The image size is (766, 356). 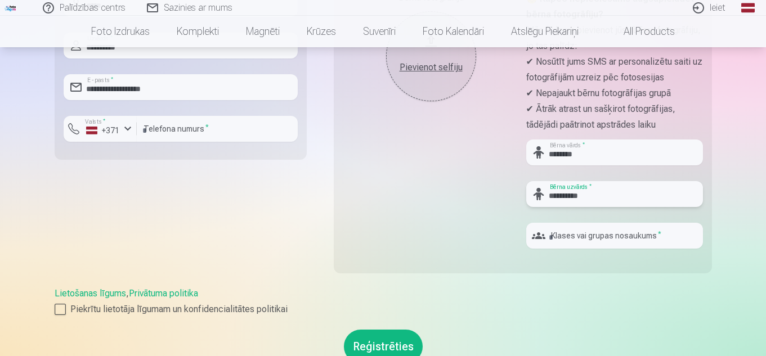 I want to click on p: ✔ Nepajaukt bērnu fotogrāfijas grupā, so click(x=615, y=93).